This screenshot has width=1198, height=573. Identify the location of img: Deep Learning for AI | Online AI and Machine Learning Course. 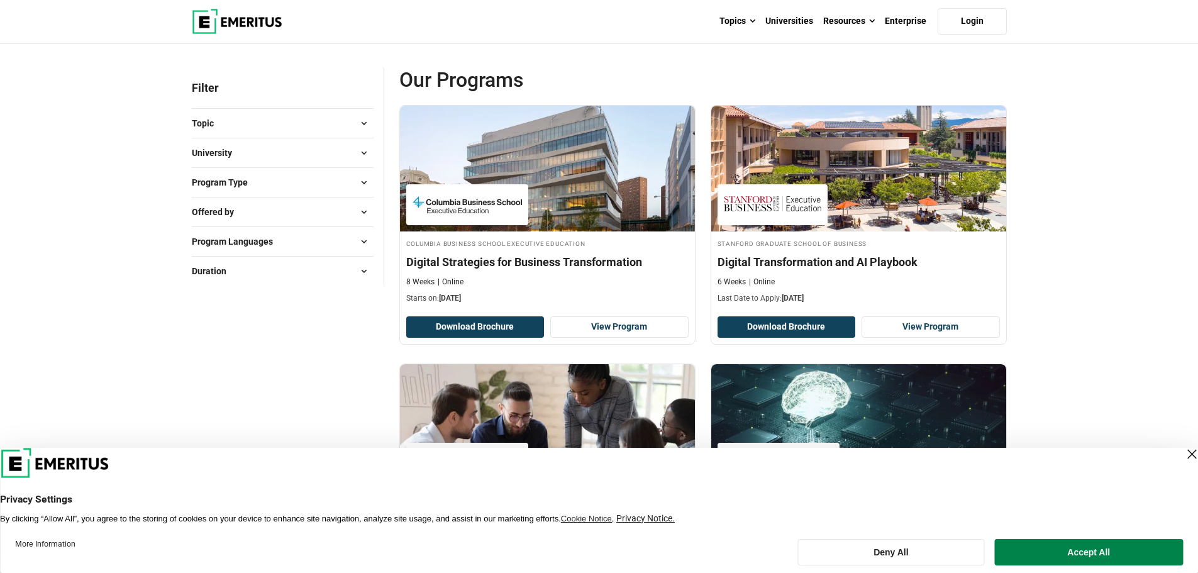
(858, 427).